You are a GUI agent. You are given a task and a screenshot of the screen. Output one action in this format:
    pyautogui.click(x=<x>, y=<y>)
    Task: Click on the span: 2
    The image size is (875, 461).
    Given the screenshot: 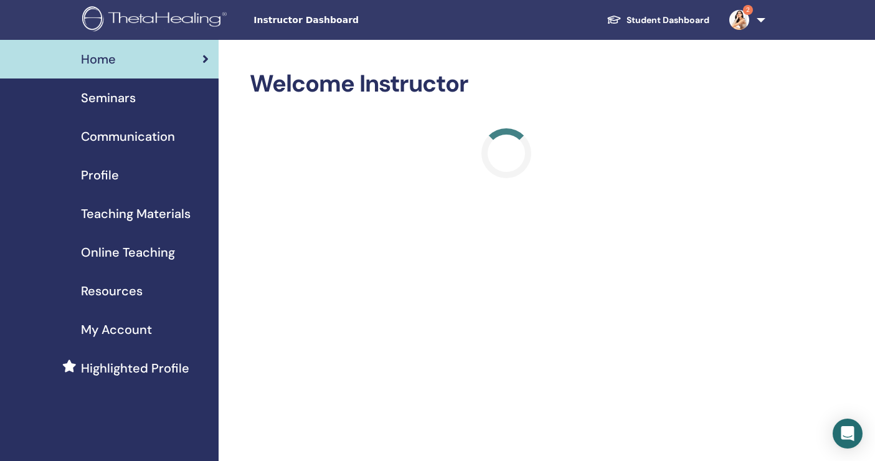 What is the action you would take?
    pyautogui.click(x=748, y=10)
    